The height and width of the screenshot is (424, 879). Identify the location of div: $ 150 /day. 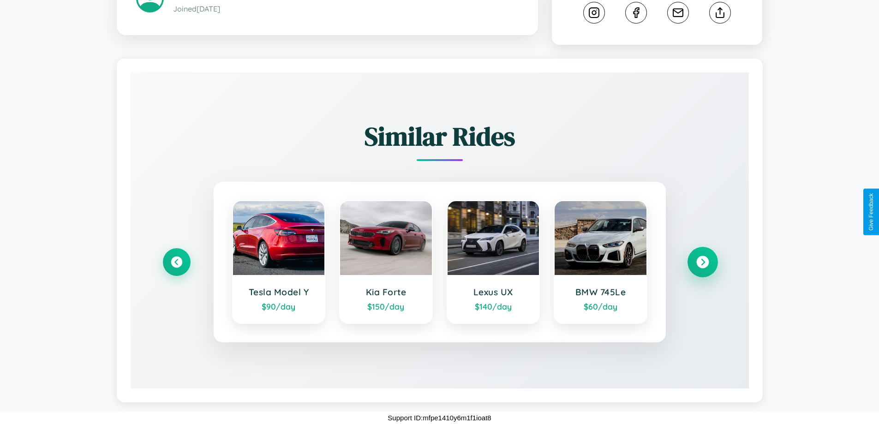
(386, 306).